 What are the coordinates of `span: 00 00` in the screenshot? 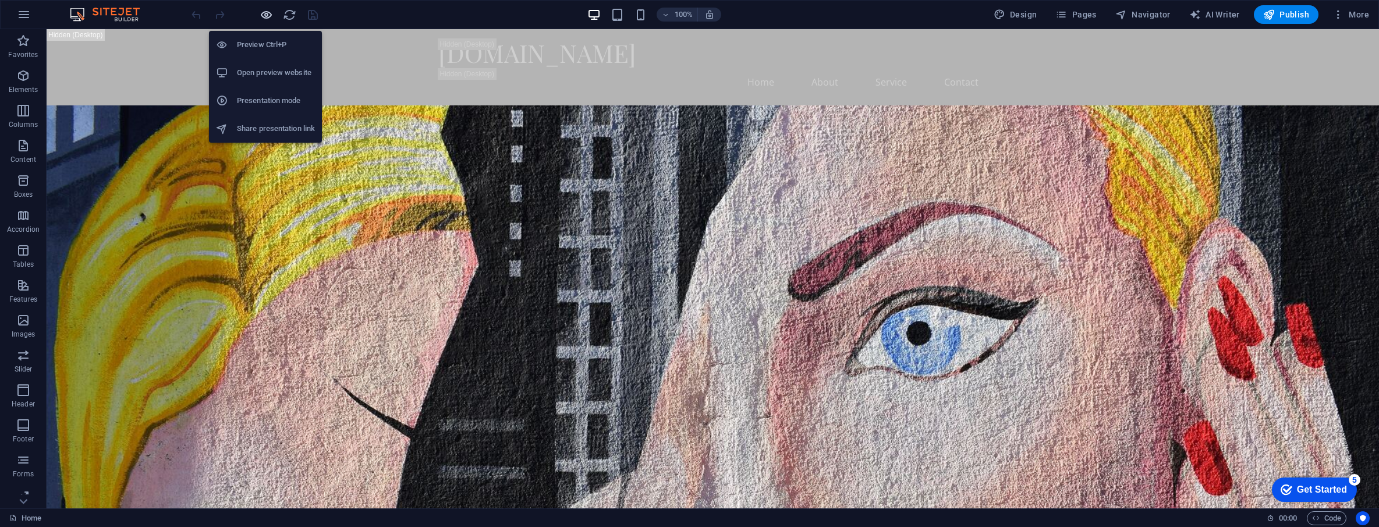 It's located at (1287, 518).